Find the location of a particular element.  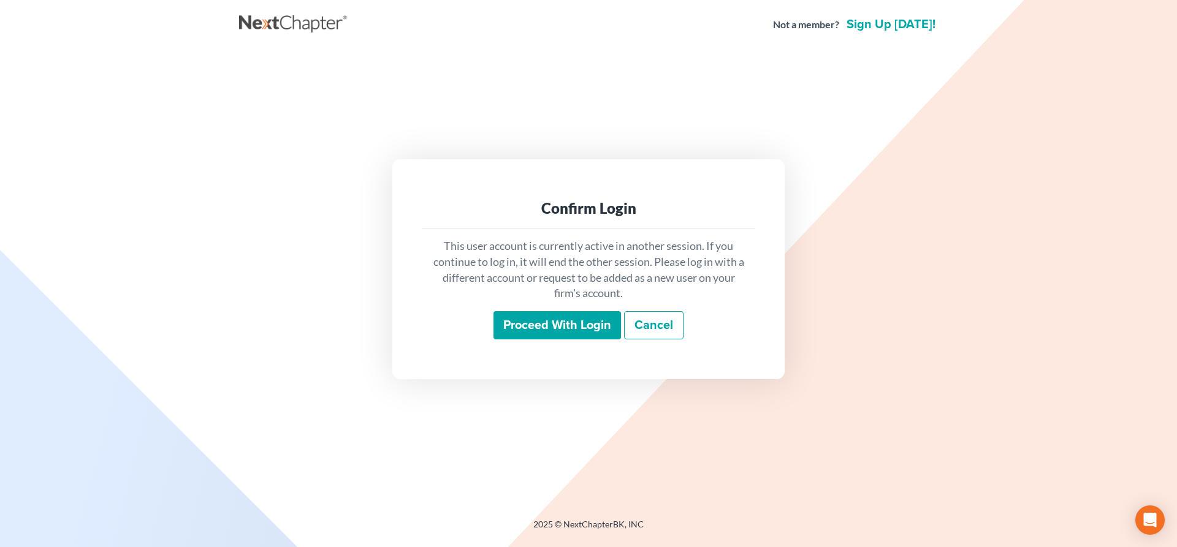

div: 2025 © NextChapterBK, INC is located at coordinates (588, 530).